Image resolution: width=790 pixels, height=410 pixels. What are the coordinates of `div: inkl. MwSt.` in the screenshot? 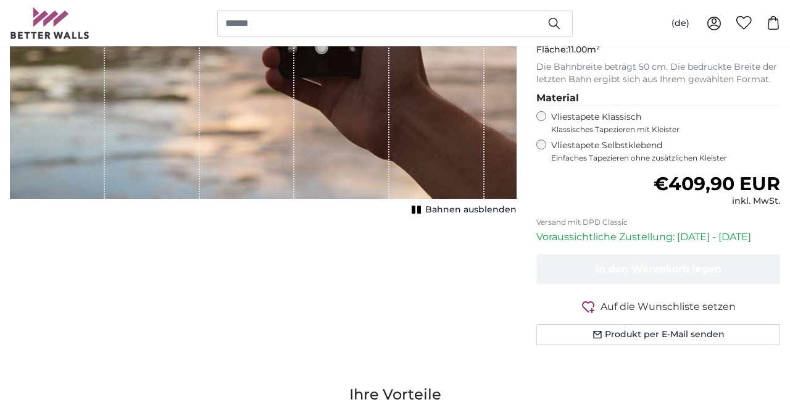 It's located at (717, 201).